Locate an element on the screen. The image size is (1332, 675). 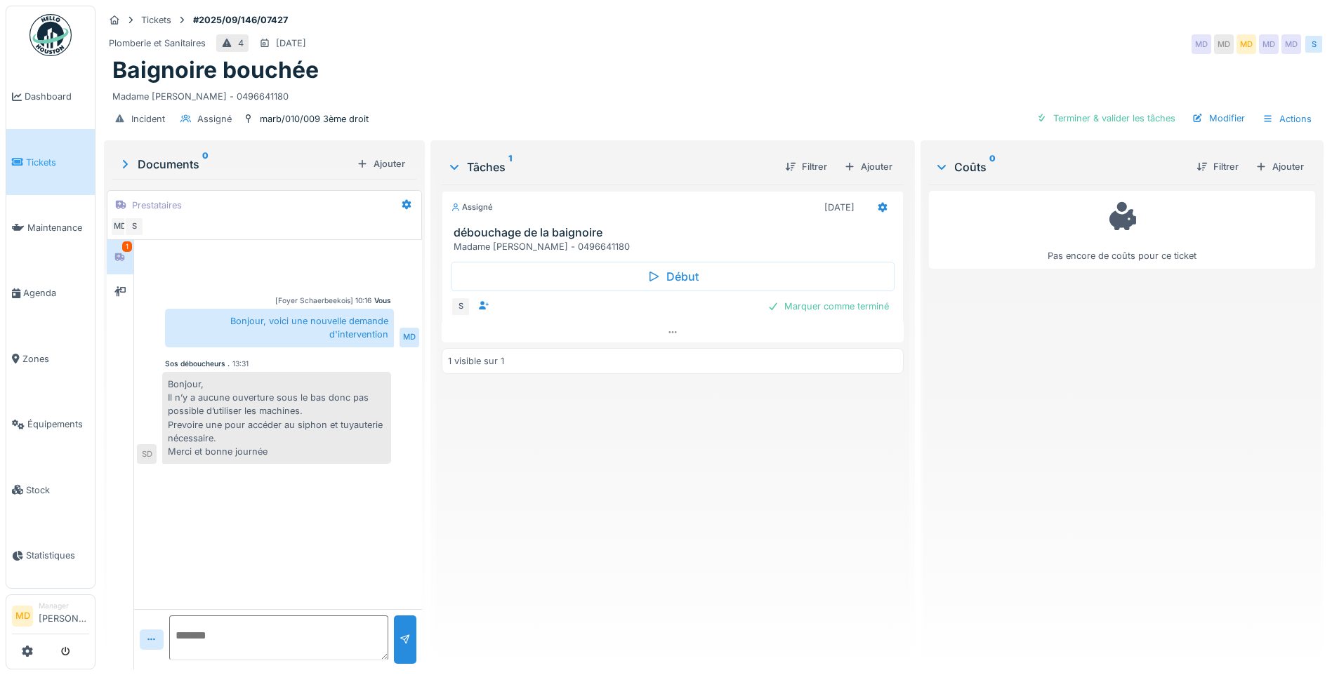
div: 4 is located at coordinates (241, 43).